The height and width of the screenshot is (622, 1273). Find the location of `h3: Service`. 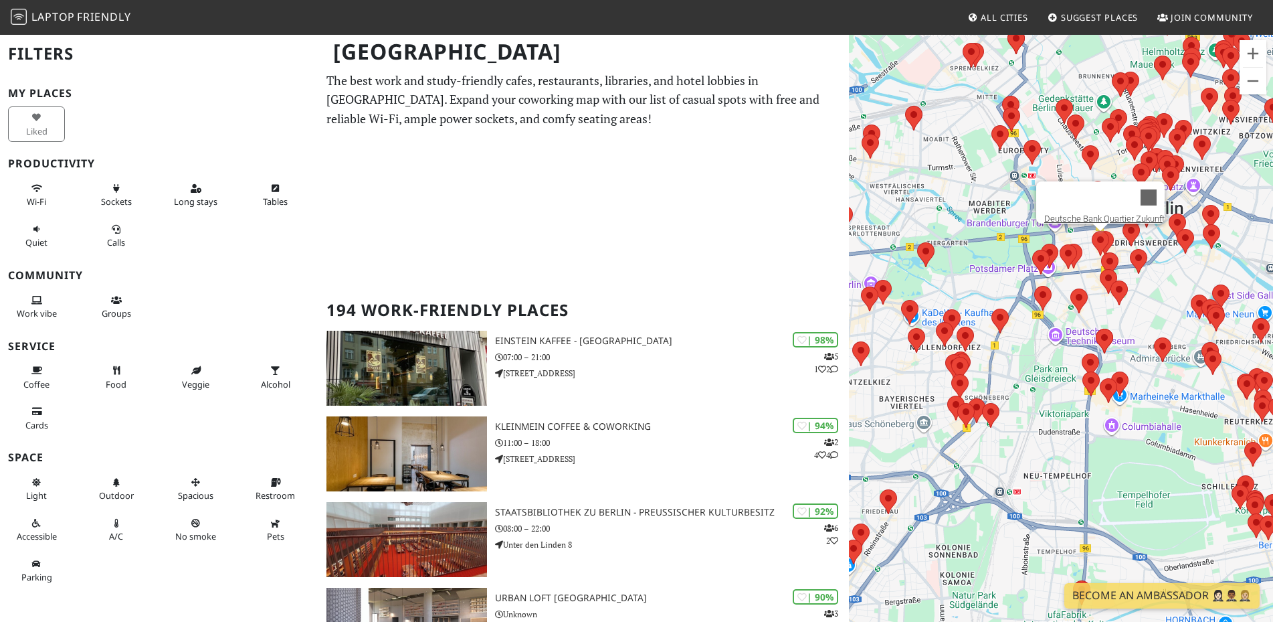

h3: Service is located at coordinates (159, 346).